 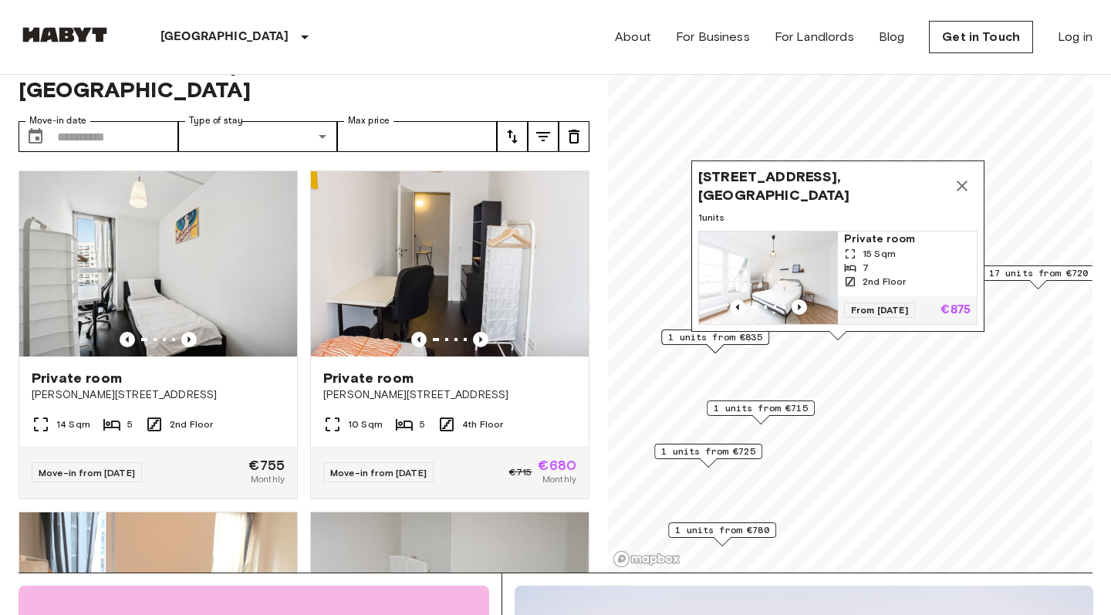 What do you see at coordinates (557, 465) in the screenshot?
I see `span: €680` at bounding box center [557, 465].